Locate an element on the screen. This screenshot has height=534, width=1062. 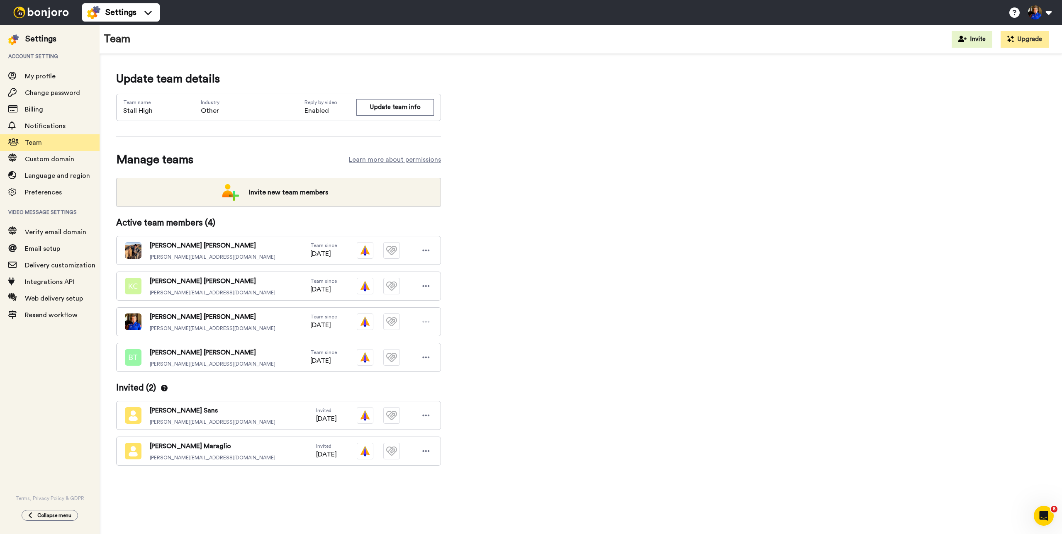
div: Settings is located at coordinates (41, 39).